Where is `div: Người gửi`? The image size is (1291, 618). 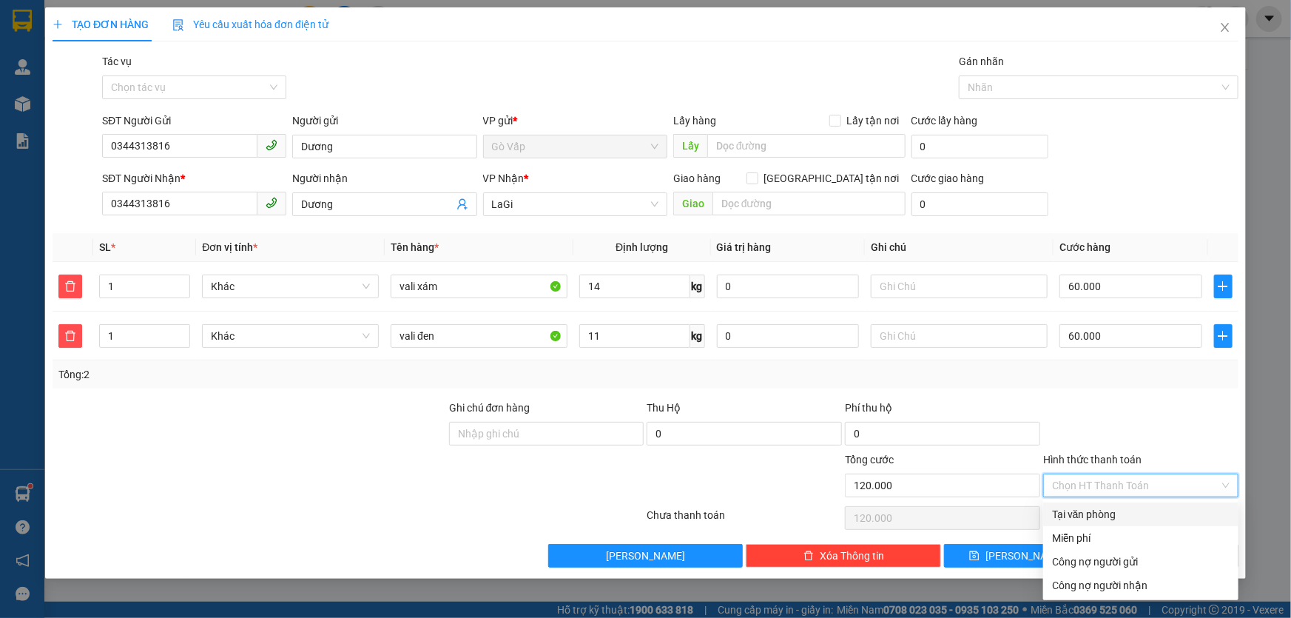 div: Người gửi is located at coordinates (384, 121).